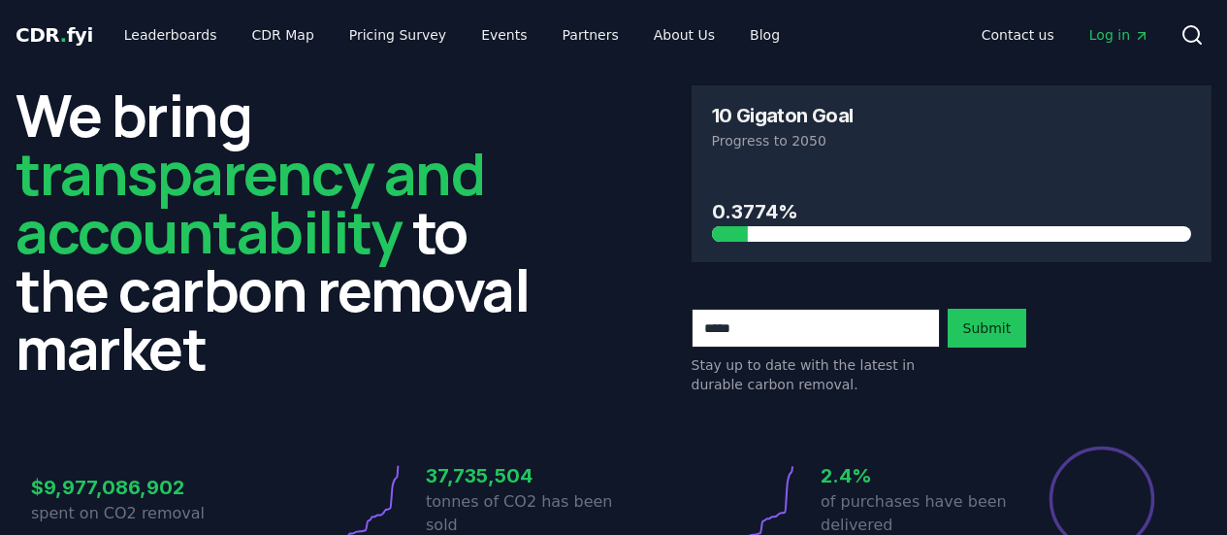 The height and width of the screenshot is (535, 1227). What do you see at coordinates (816, 375) in the screenshot?
I see `p: Stay up to date with the latest in durable carbon removal.` at bounding box center [816, 375].